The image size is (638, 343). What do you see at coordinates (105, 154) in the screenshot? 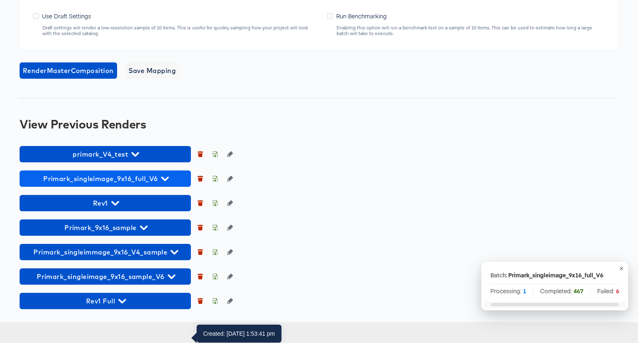
I see `span: primark_V4_test` at bounding box center [105, 154].